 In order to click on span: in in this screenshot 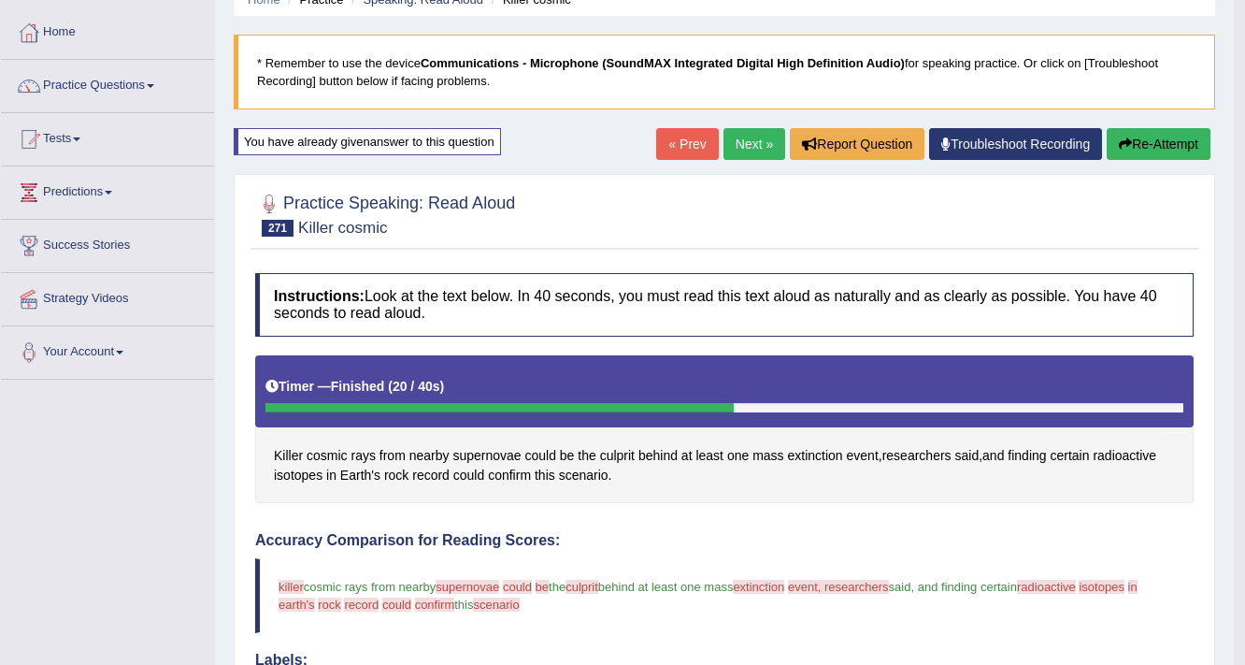, I will do `click(1133, 586)`.